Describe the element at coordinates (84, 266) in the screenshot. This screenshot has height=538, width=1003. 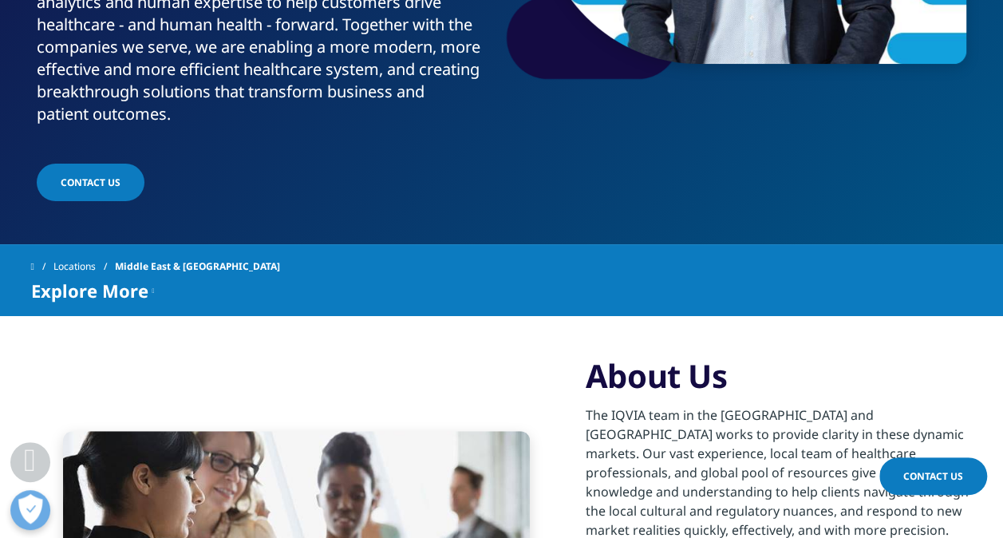
I see `a: Locations` at that location.